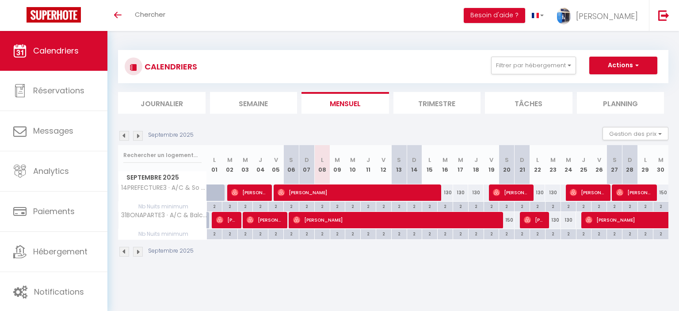 The image size is (679, 311). What do you see at coordinates (291, 164) in the screenshot?
I see `th: 06` at bounding box center [291, 164].